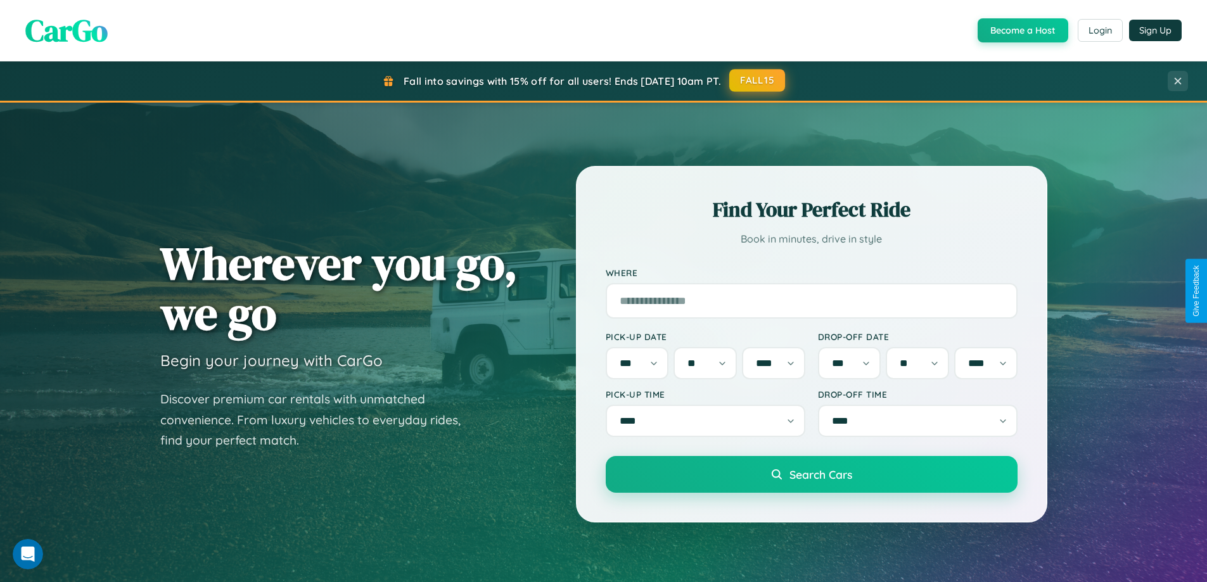 Image resolution: width=1207 pixels, height=582 pixels. Describe the element at coordinates (705, 337) in the screenshot. I see `label: Pick-up Date` at that location.